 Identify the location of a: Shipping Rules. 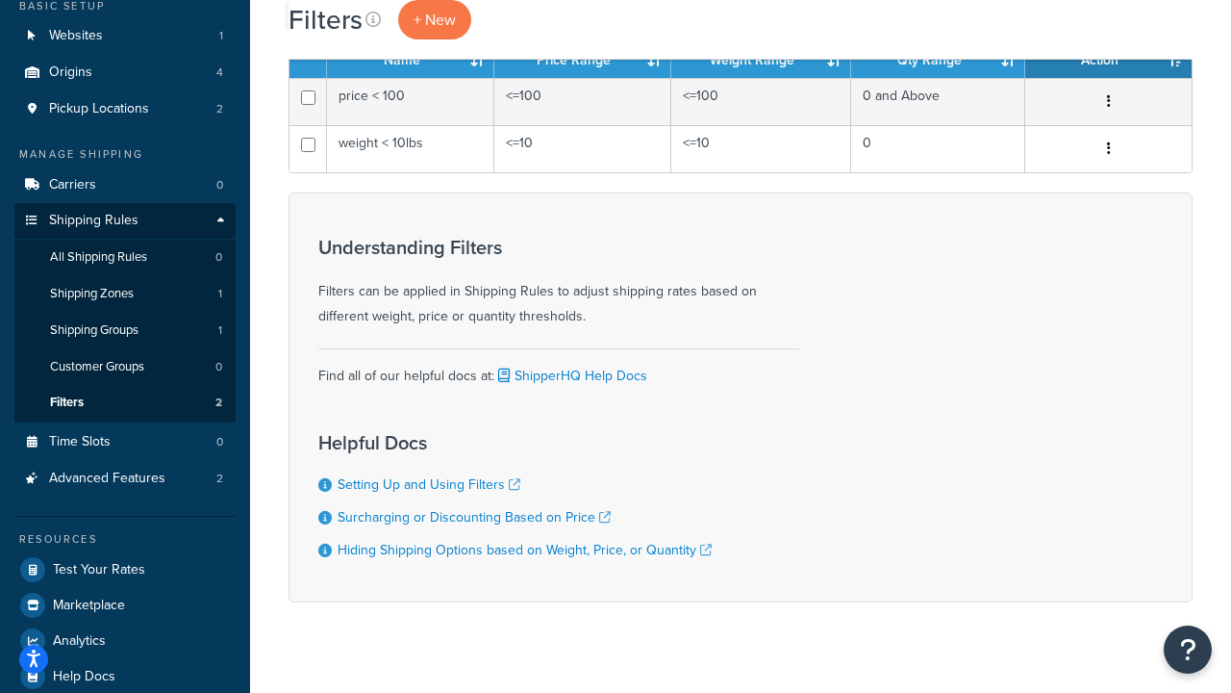
(125, 220).